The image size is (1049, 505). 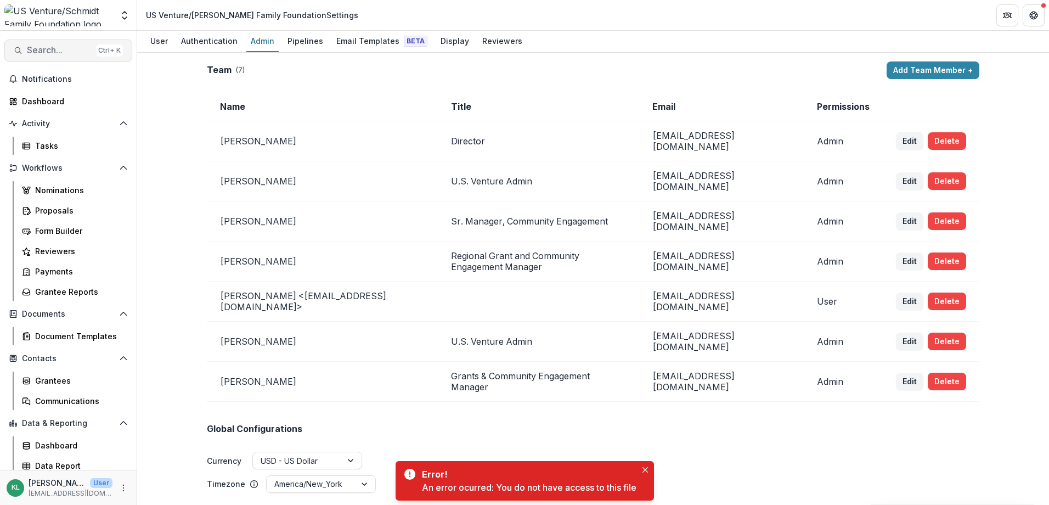 What do you see at coordinates (159, 41) in the screenshot?
I see `a: User` at bounding box center [159, 41].